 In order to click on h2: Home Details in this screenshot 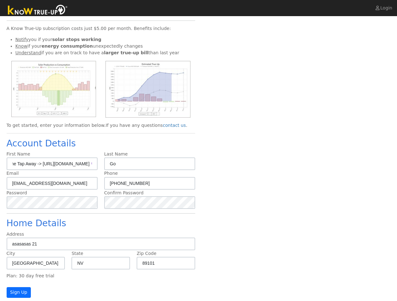, I will do `click(101, 223)`.